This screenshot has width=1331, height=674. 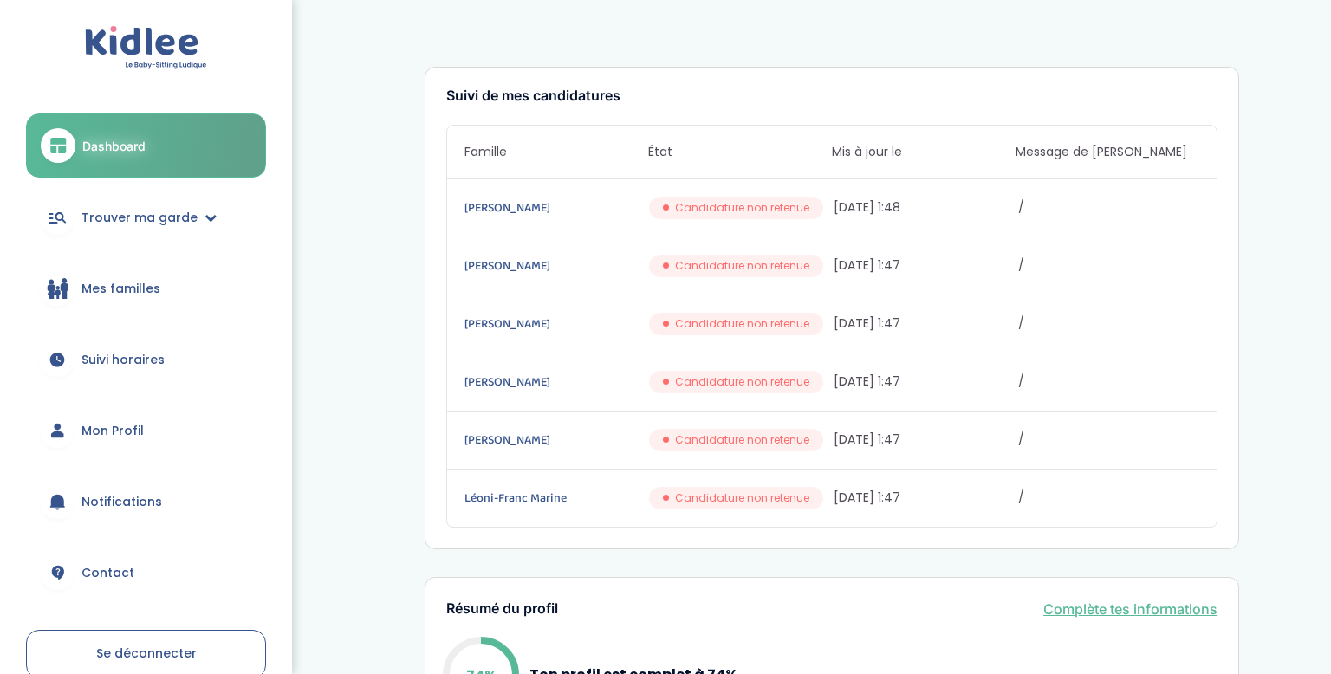 I want to click on span: Mes familles, so click(x=120, y=289).